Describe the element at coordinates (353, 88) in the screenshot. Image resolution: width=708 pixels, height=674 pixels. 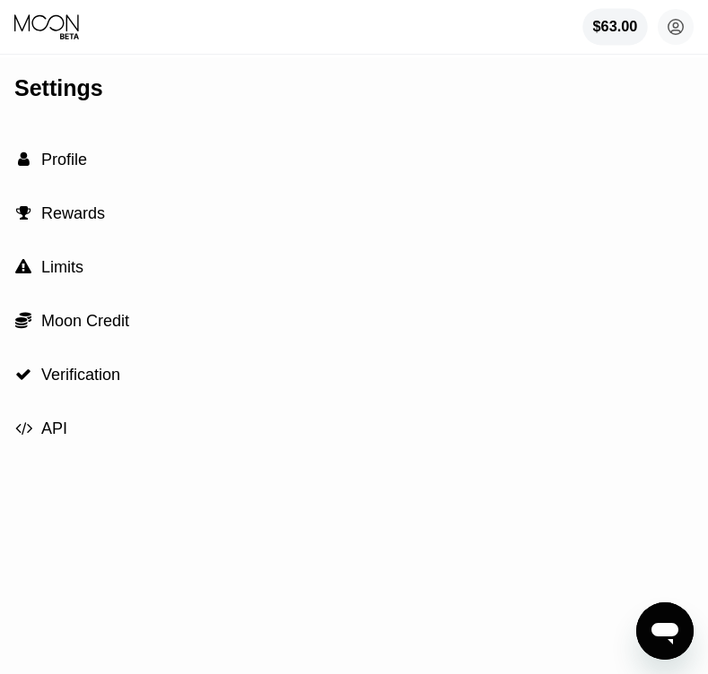
I see `div: Settings` at that location.